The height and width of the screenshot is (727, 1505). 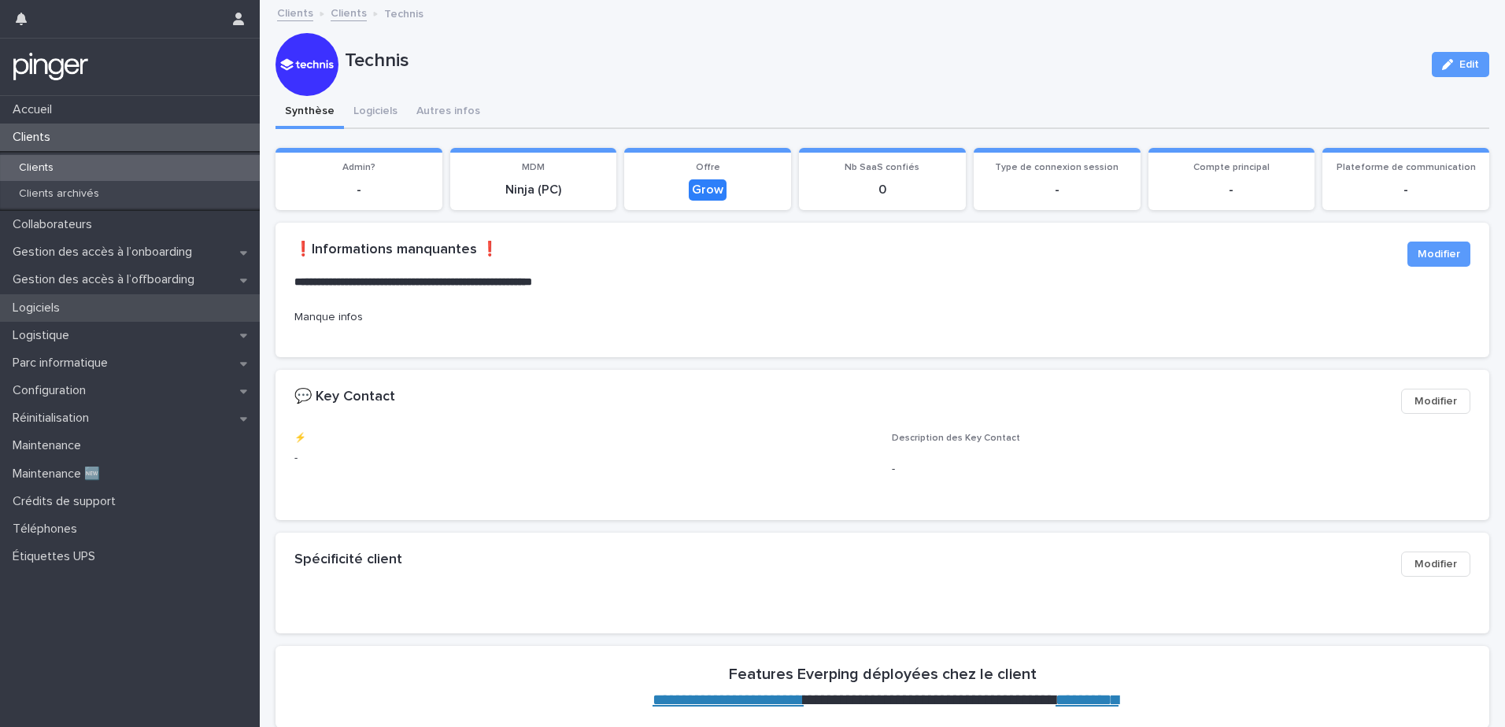 I want to click on span: Edit, so click(x=1469, y=65).